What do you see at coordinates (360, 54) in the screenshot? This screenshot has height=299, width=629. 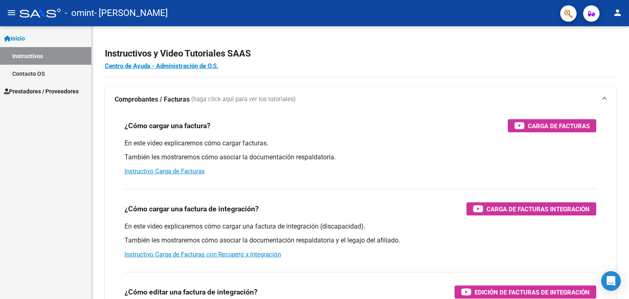 I see `h2: Instructivos y Video Tutoriales SAAS` at bounding box center [360, 54].